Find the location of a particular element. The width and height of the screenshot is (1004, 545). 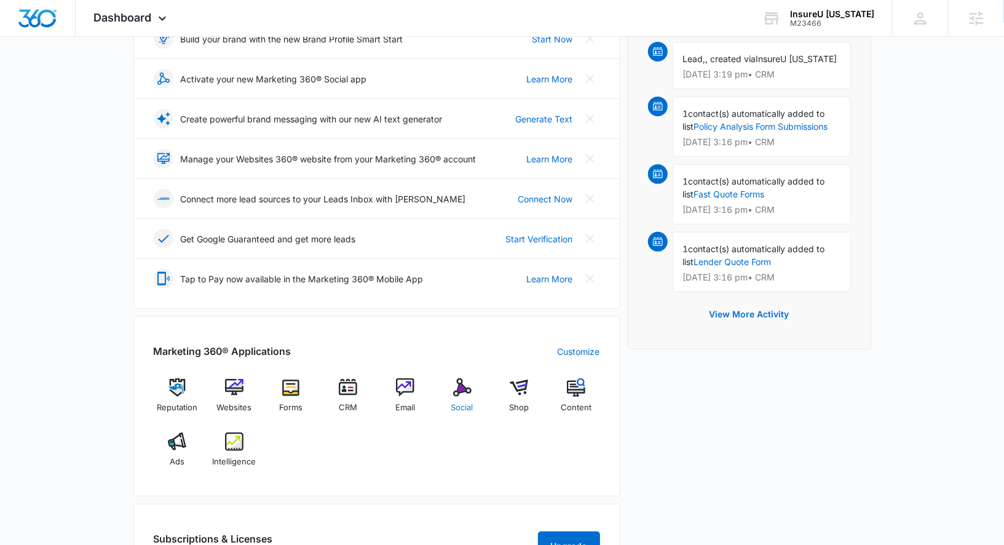

a: Fast Quote Forms is located at coordinates (729, 194).